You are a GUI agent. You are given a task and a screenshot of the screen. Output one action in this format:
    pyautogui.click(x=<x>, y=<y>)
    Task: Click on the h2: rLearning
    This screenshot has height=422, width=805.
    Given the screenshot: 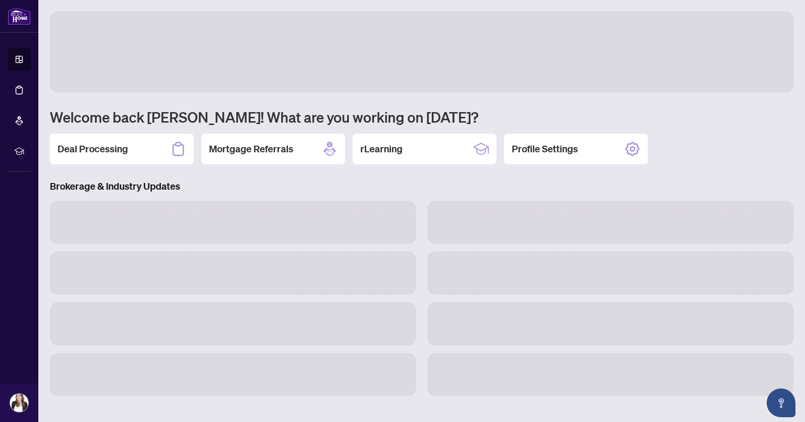 What is the action you would take?
    pyautogui.click(x=381, y=149)
    